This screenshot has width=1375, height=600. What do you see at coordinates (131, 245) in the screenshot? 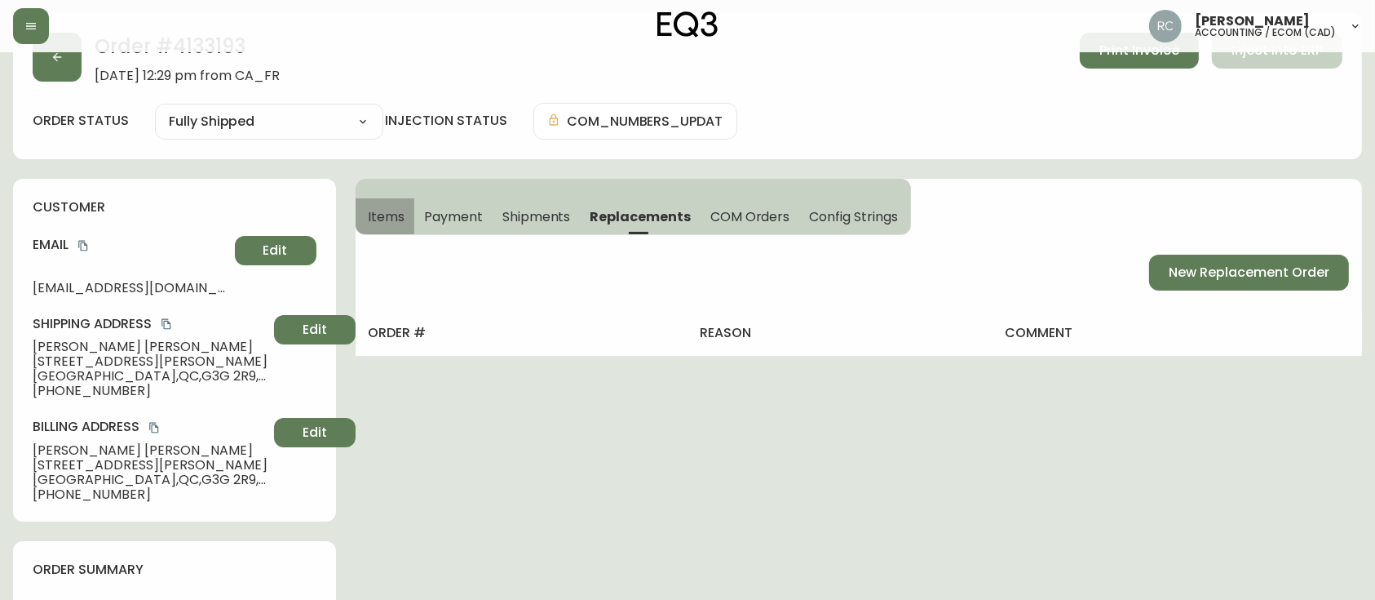
I see `h4: Email` at bounding box center [131, 245].